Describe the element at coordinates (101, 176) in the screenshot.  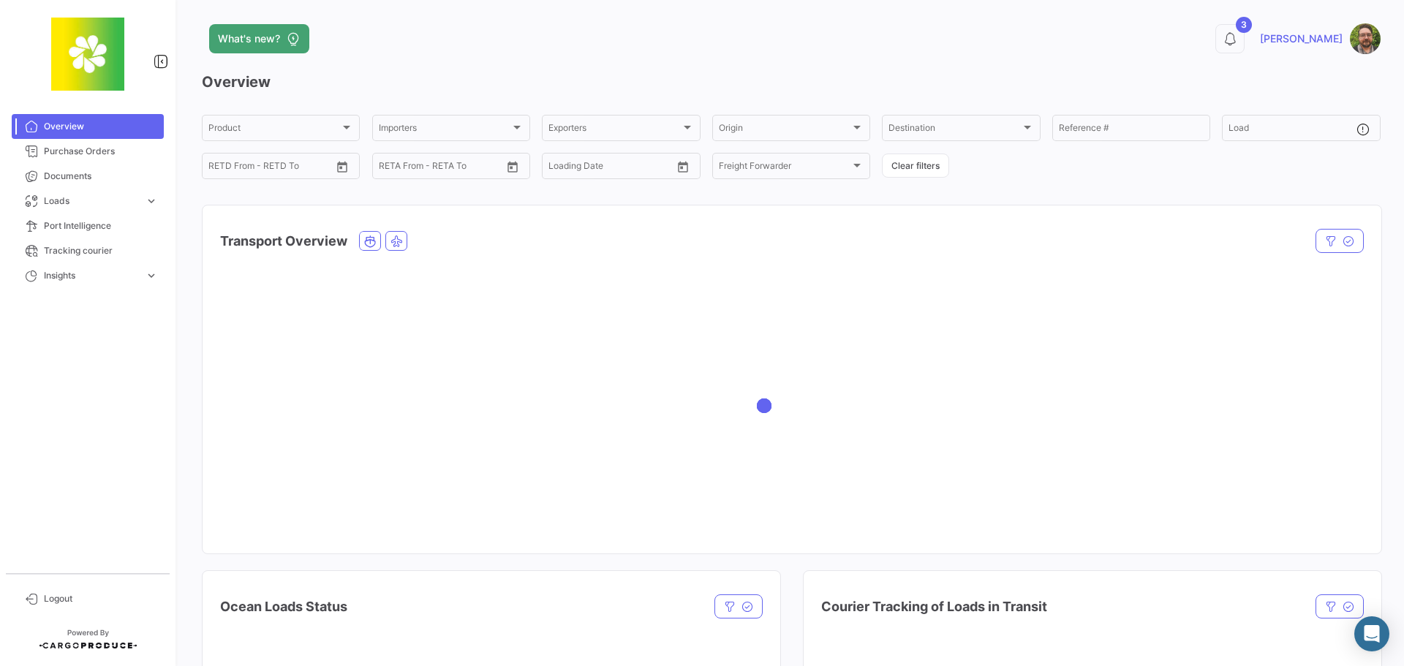
I see `span: Documents` at that location.